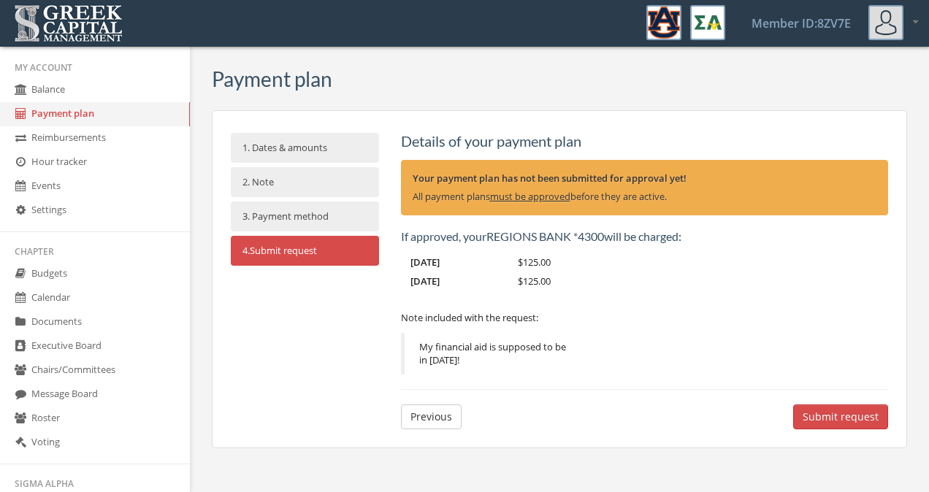 Image resolution: width=929 pixels, height=492 pixels. I want to click on a: Member ID: 8ZV7E, so click(801, 23).